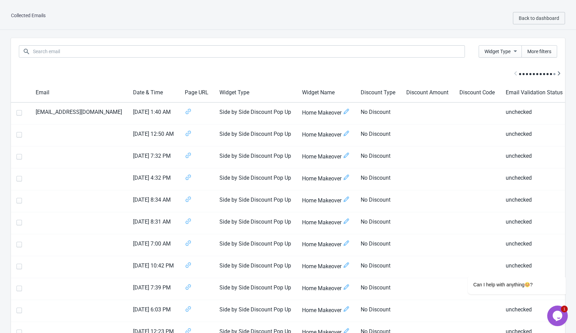 The width and height of the screenshot is (576, 333). What do you see at coordinates (539, 18) in the screenshot?
I see `span: Back to dashboard` at bounding box center [539, 18].